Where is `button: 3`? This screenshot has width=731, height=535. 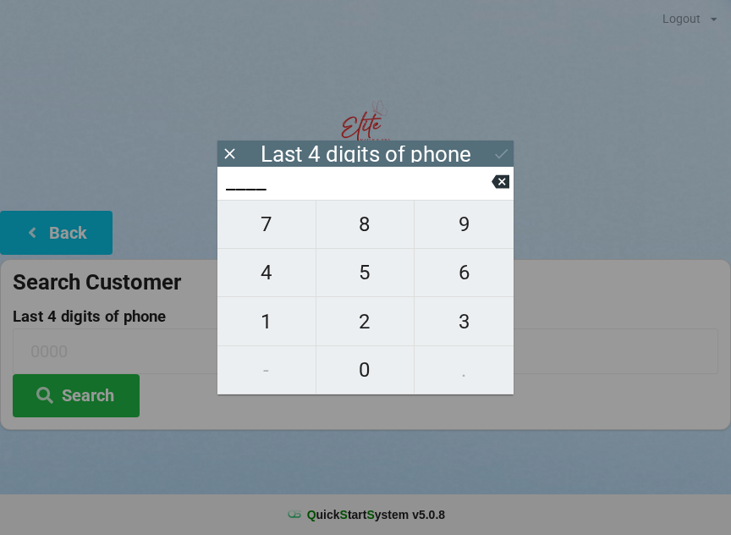
button: 3 is located at coordinates (464, 321).